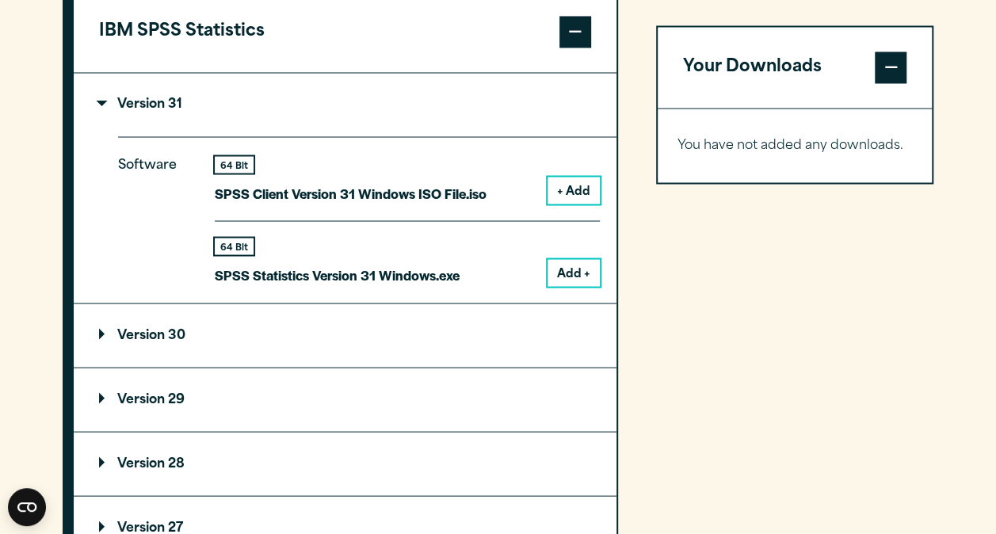  What do you see at coordinates (345, 399) in the screenshot?
I see `summary: Version 29` at bounding box center [345, 399].